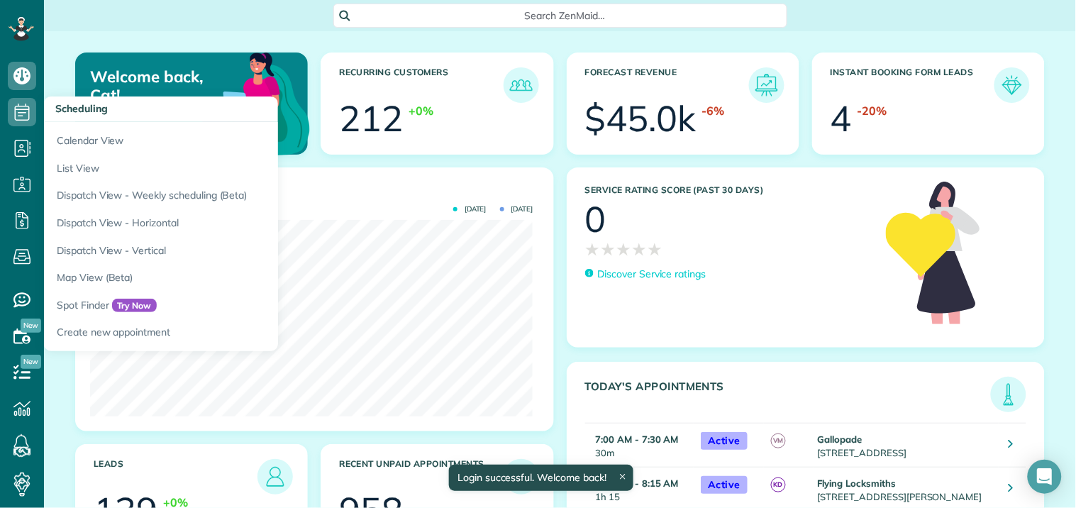 The width and height of the screenshot is (1076, 508). Describe the element at coordinates (841, 118) in the screenshot. I see `div: 4` at that location.